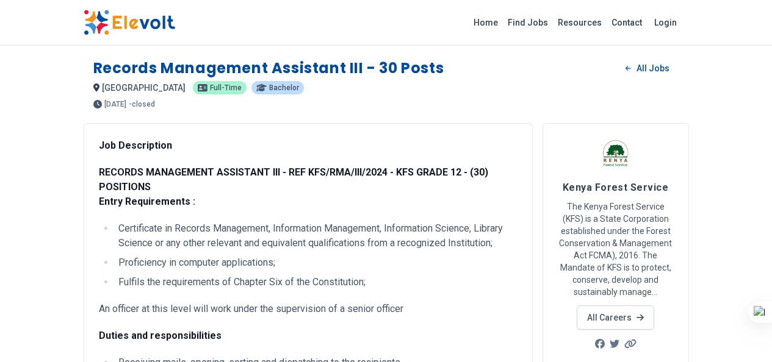 This screenshot has height=362, width=772. Describe the element at coordinates (226, 88) in the screenshot. I see `span: Full-time` at that location.